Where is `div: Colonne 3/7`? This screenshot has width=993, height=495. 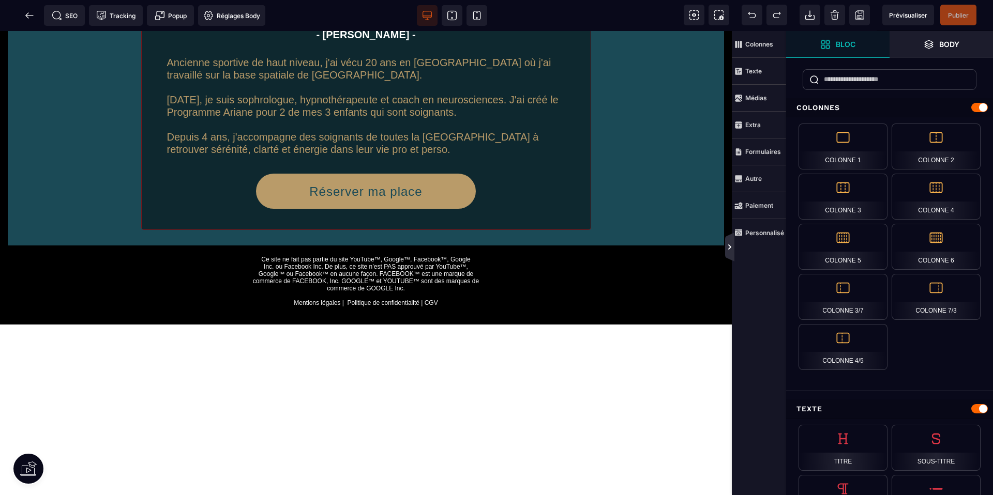
div: Colonne 3/7 is located at coordinates (843, 297).